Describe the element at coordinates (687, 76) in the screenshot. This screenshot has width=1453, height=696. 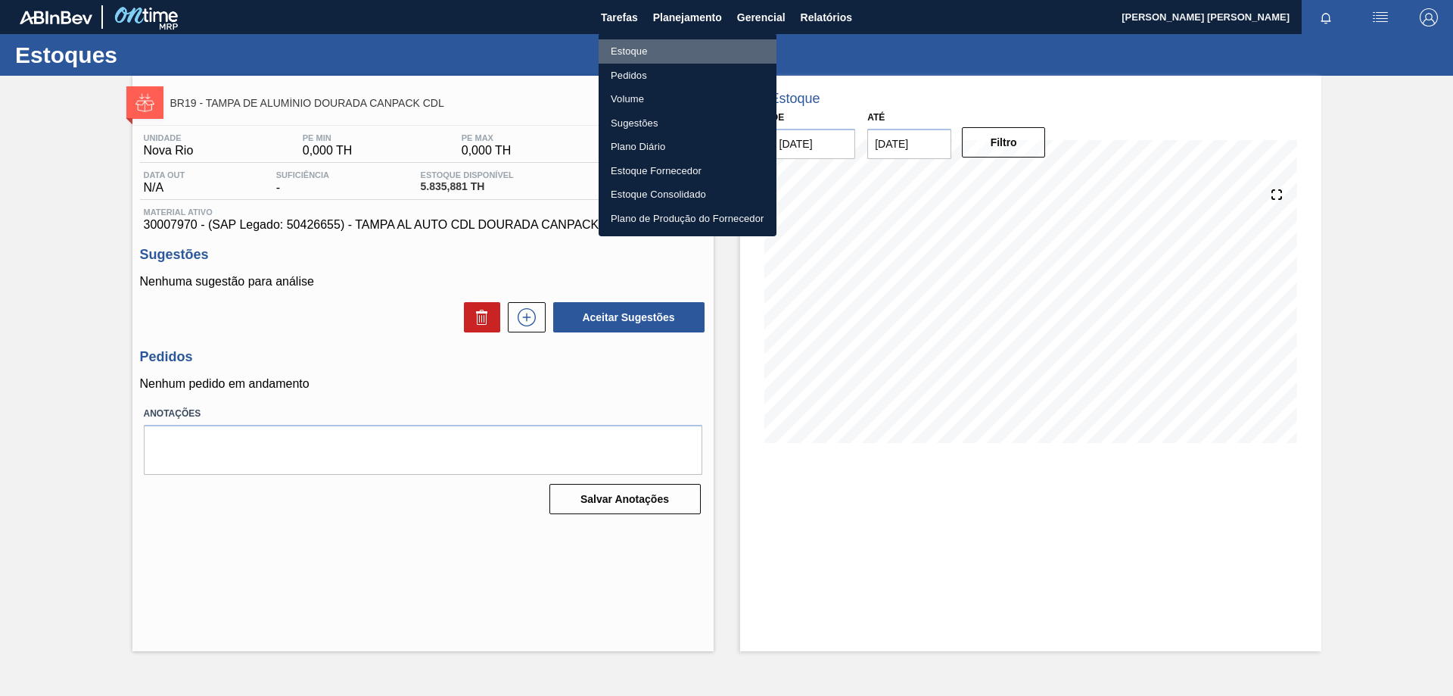
I see `a: Pedidos` at that location.